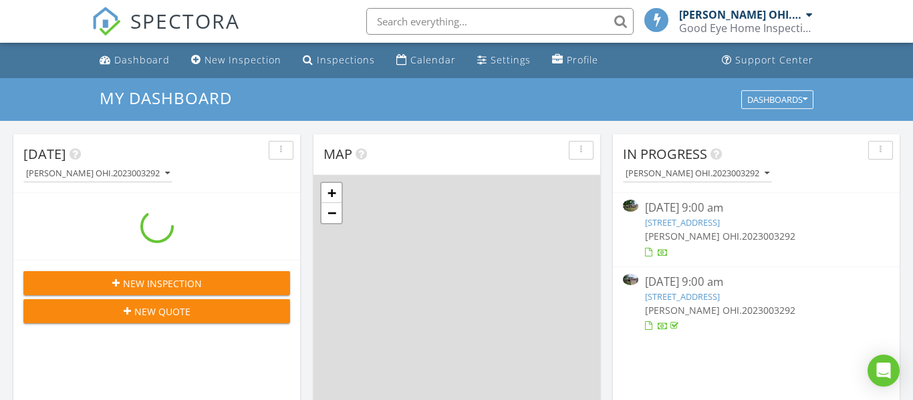 This screenshot has width=913, height=400. Describe the element at coordinates (500, 21) in the screenshot. I see `input: Search everything...` at that location.